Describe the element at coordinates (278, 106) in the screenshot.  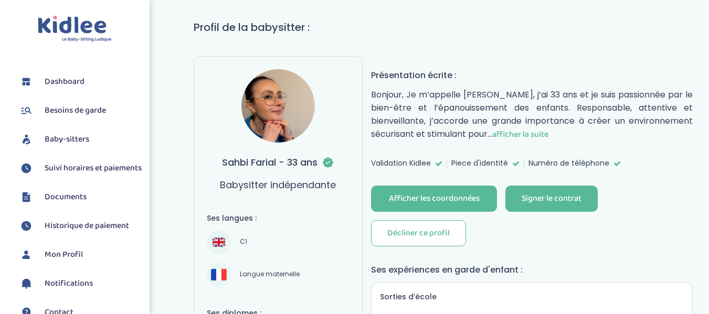
I see `img: avatar` at that location.